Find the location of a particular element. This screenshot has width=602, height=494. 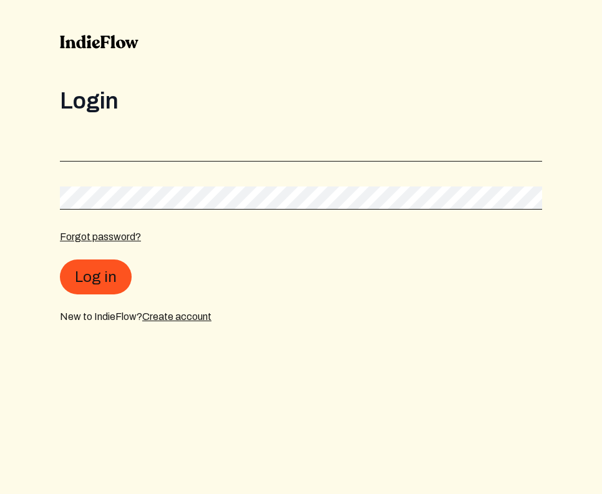

a: Forgot password? is located at coordinates (101, 237).